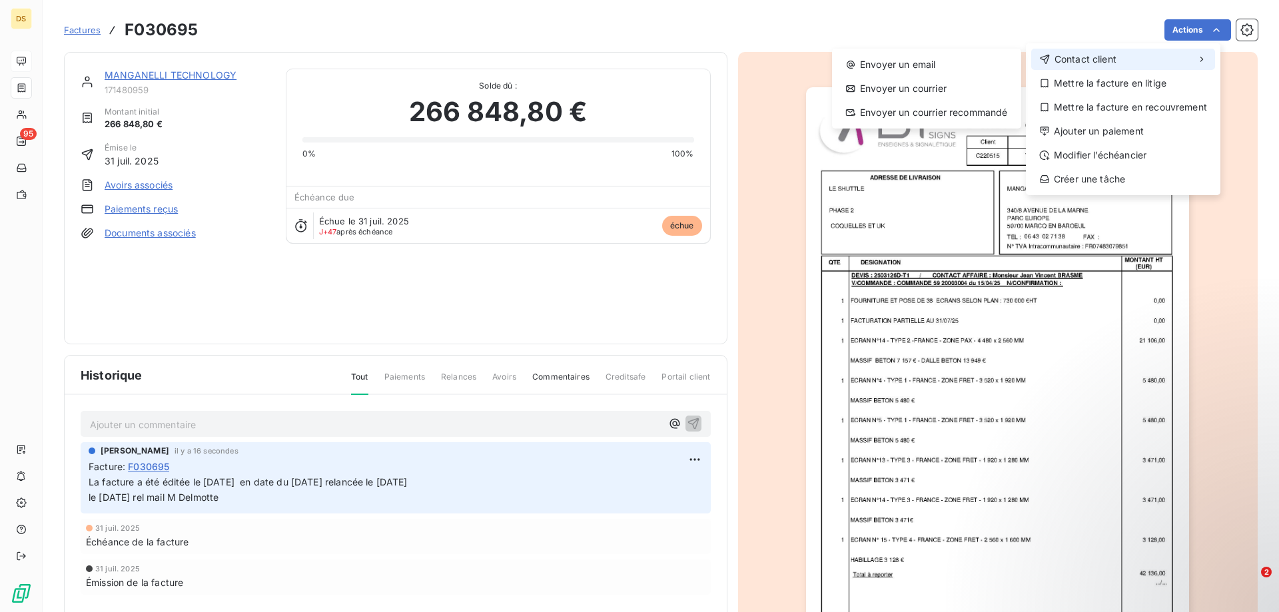  Describe the element at coordinates (1123, 155) in the screenshot. I see `div: Modifier l’échéancier` at that location.